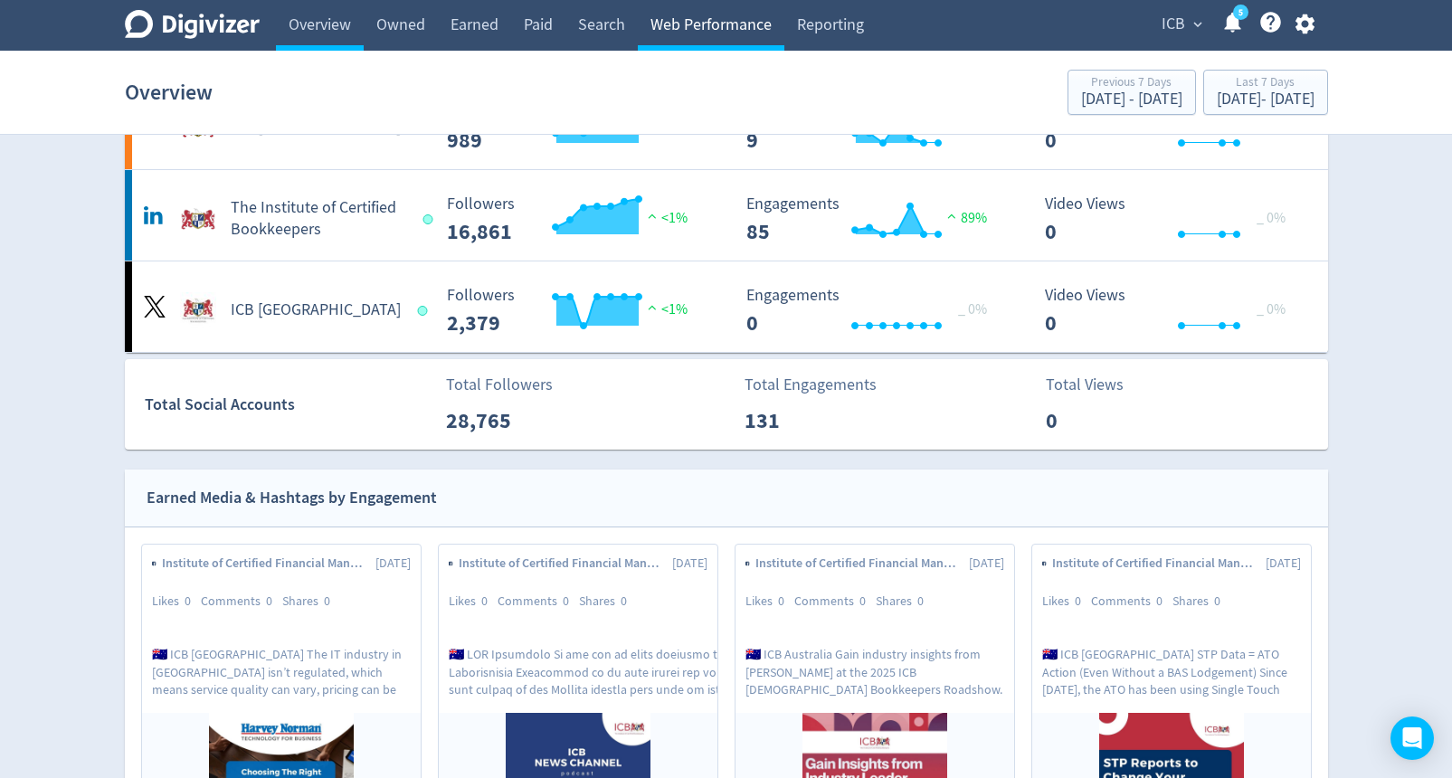 The image size is (1452, 778). I want to click on p: 28,765, so click(498, 421).